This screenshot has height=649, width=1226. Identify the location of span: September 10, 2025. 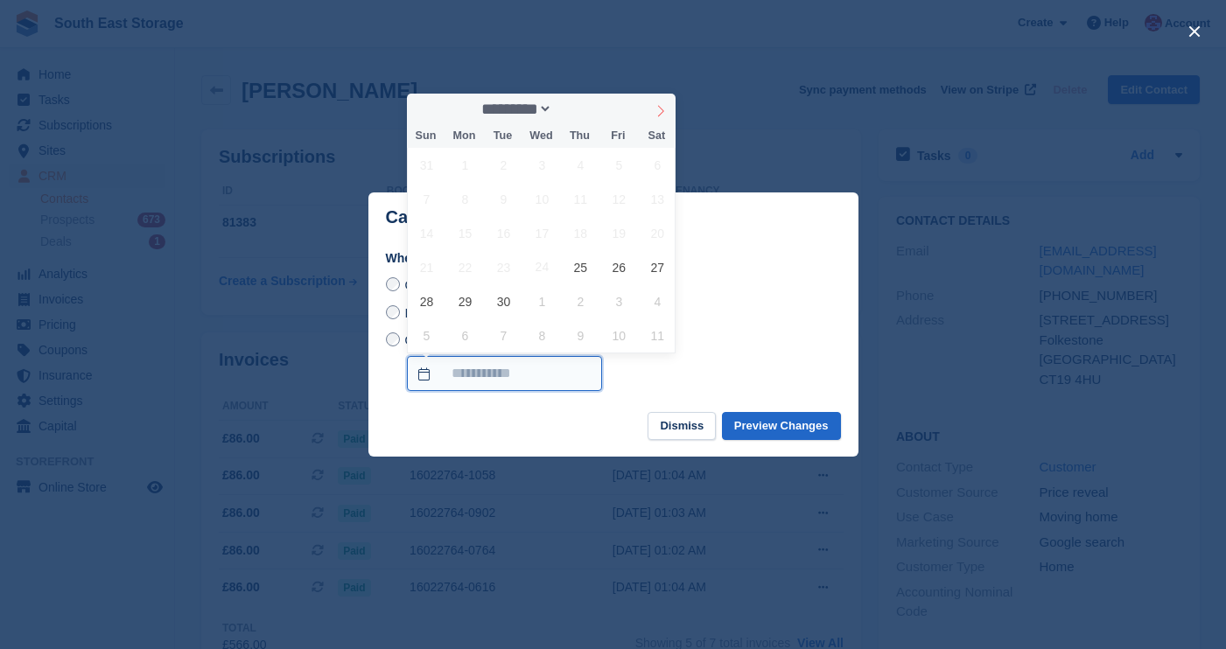
(541, 199).